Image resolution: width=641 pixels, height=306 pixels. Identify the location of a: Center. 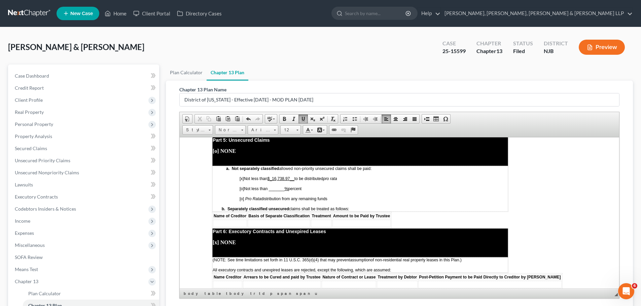
(396, 119).